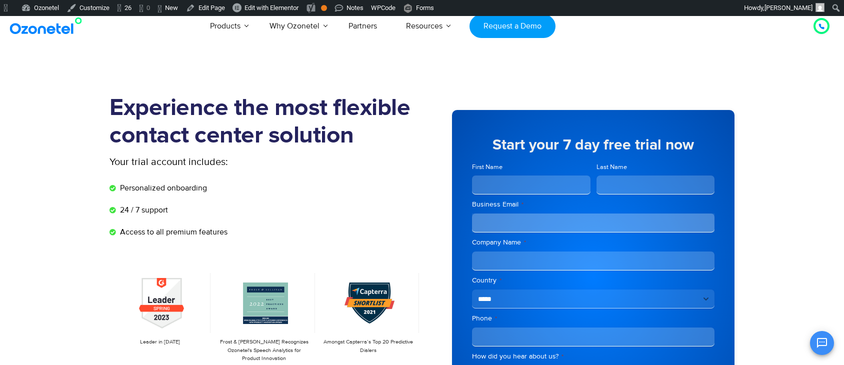  What do you see at coordinates (531, 167) in the screenshot?
I see `label: First Name` at bounding box center [531, 167].